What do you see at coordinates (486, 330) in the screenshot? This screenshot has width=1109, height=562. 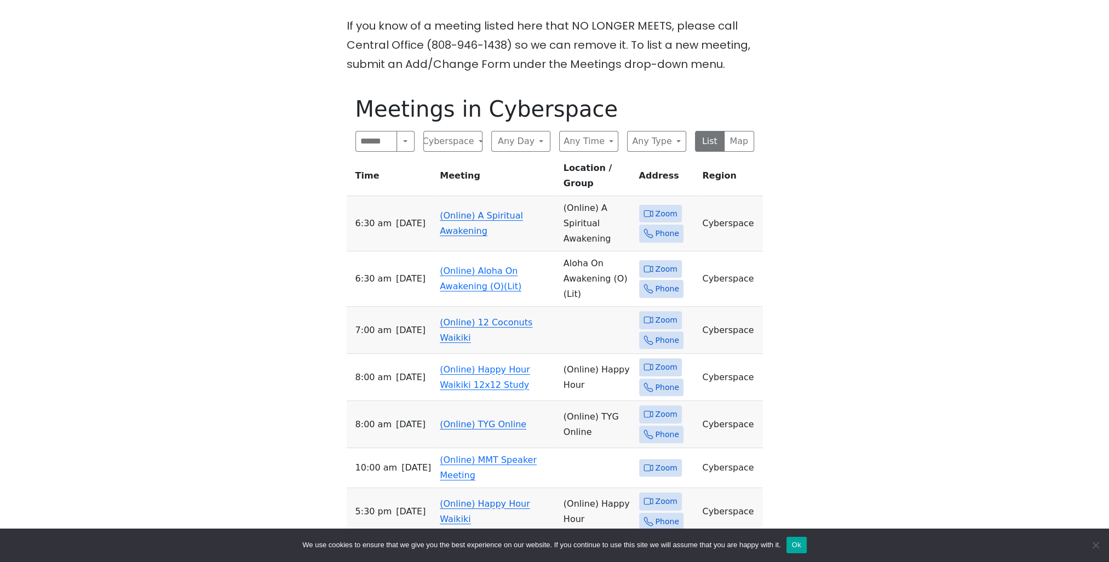 I see `a: (Online) 12 Coconuts Waikiki` at bounding box center [486, 330].